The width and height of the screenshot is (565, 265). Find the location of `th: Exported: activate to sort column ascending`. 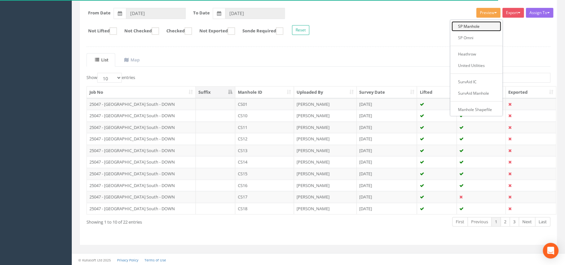

th: Exported: activate to sort column ascending is located at coordinates (531, 92).